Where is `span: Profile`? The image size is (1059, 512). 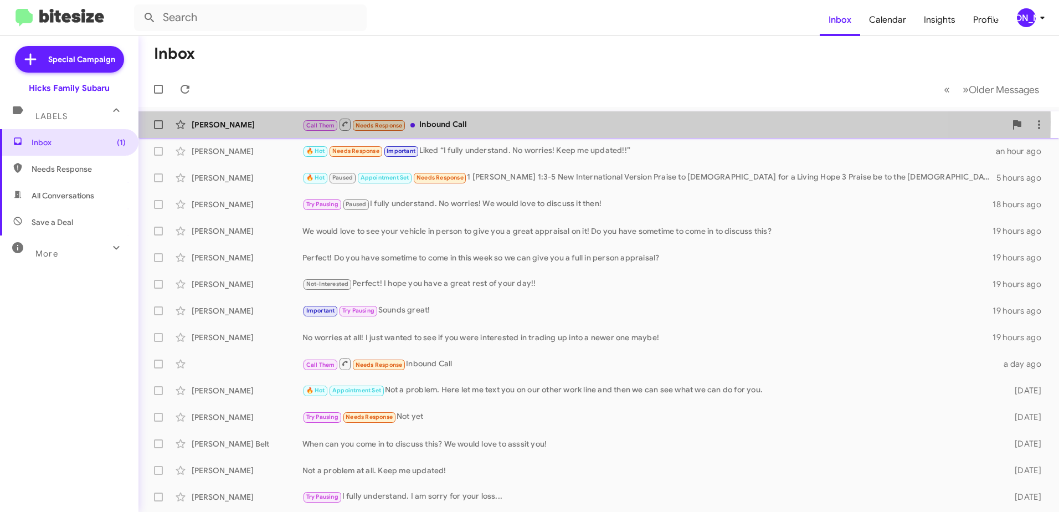
span: Profile is located at coordinates (986, 20).